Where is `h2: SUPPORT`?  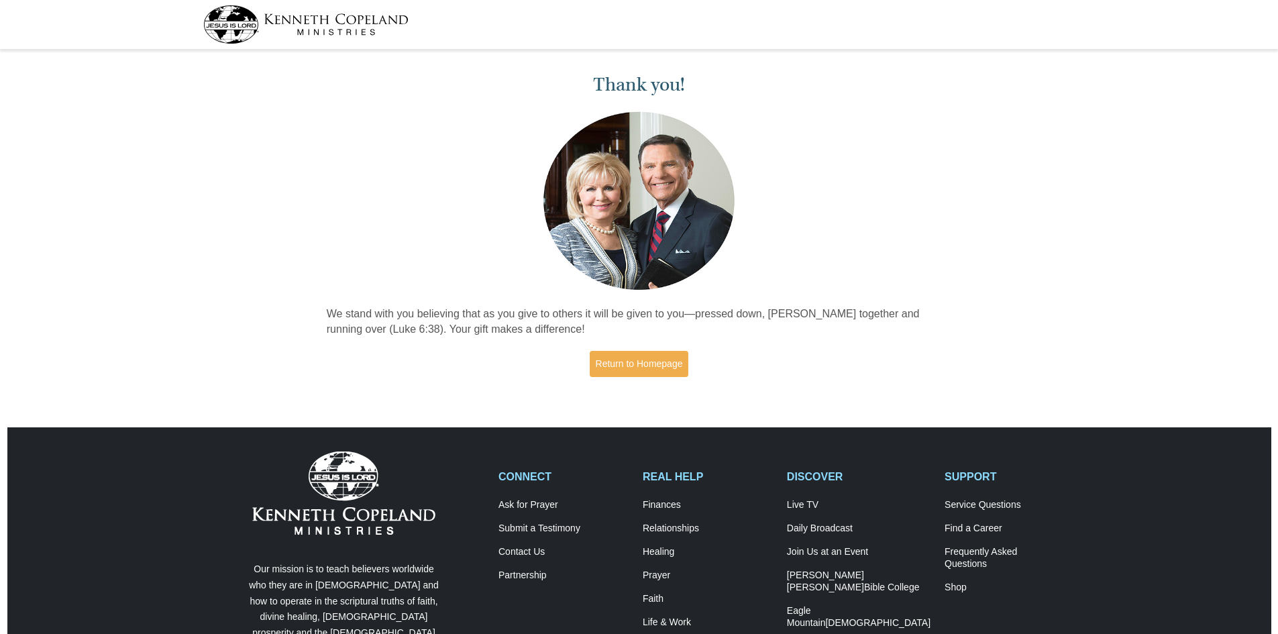
h2: SUPPORT is located at coordinates (1009, 476).